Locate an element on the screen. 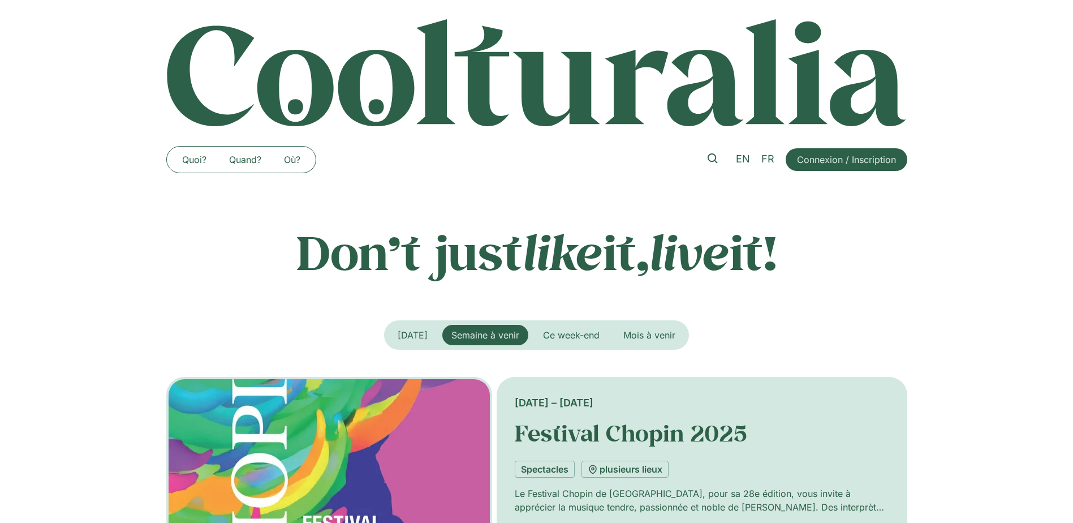 The image size is (1073, 523). span: FR is located at coordinates (768, 158).